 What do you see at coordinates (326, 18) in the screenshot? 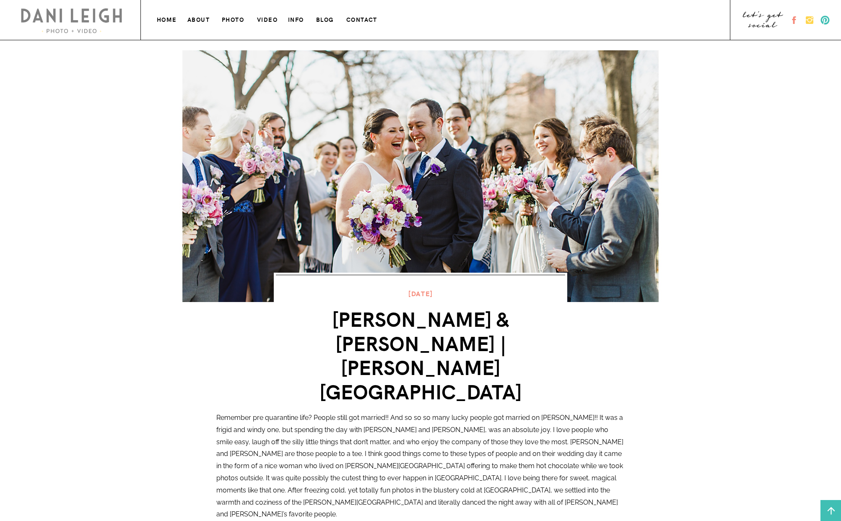
I see `h3: blog` at bounding box center [326, 18].